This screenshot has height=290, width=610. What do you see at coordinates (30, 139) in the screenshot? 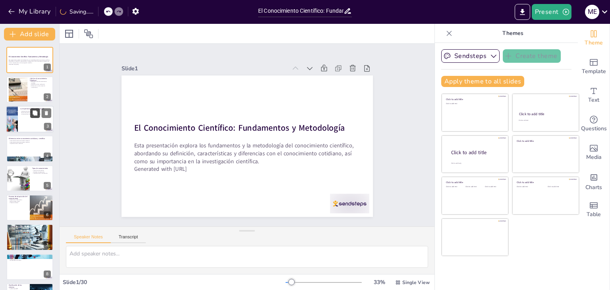
I see `p: Diferencias entre conocimiento cotidiano y científico` at bounding box center [30, 139].